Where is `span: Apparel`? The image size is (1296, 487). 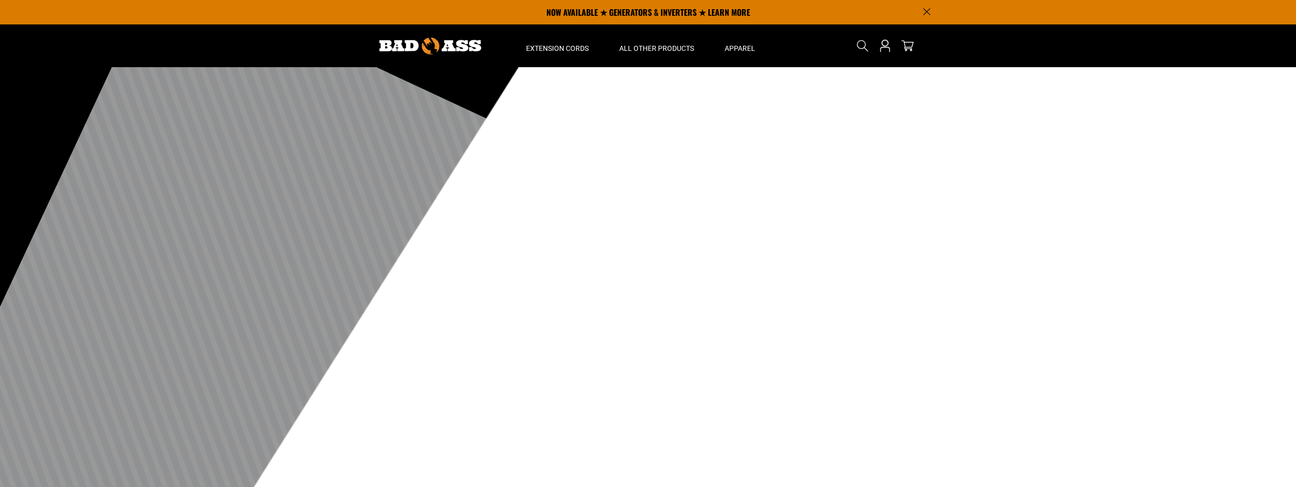
span: Apparel is located at coordinates (740, 48).